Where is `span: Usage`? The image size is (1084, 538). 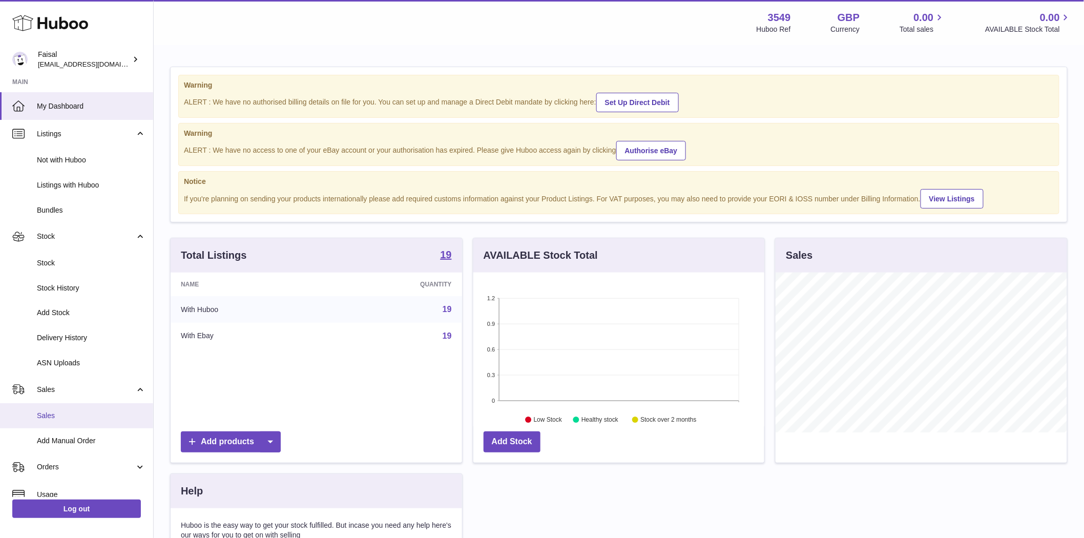
span: Usage is located at coordinates (91, 494).